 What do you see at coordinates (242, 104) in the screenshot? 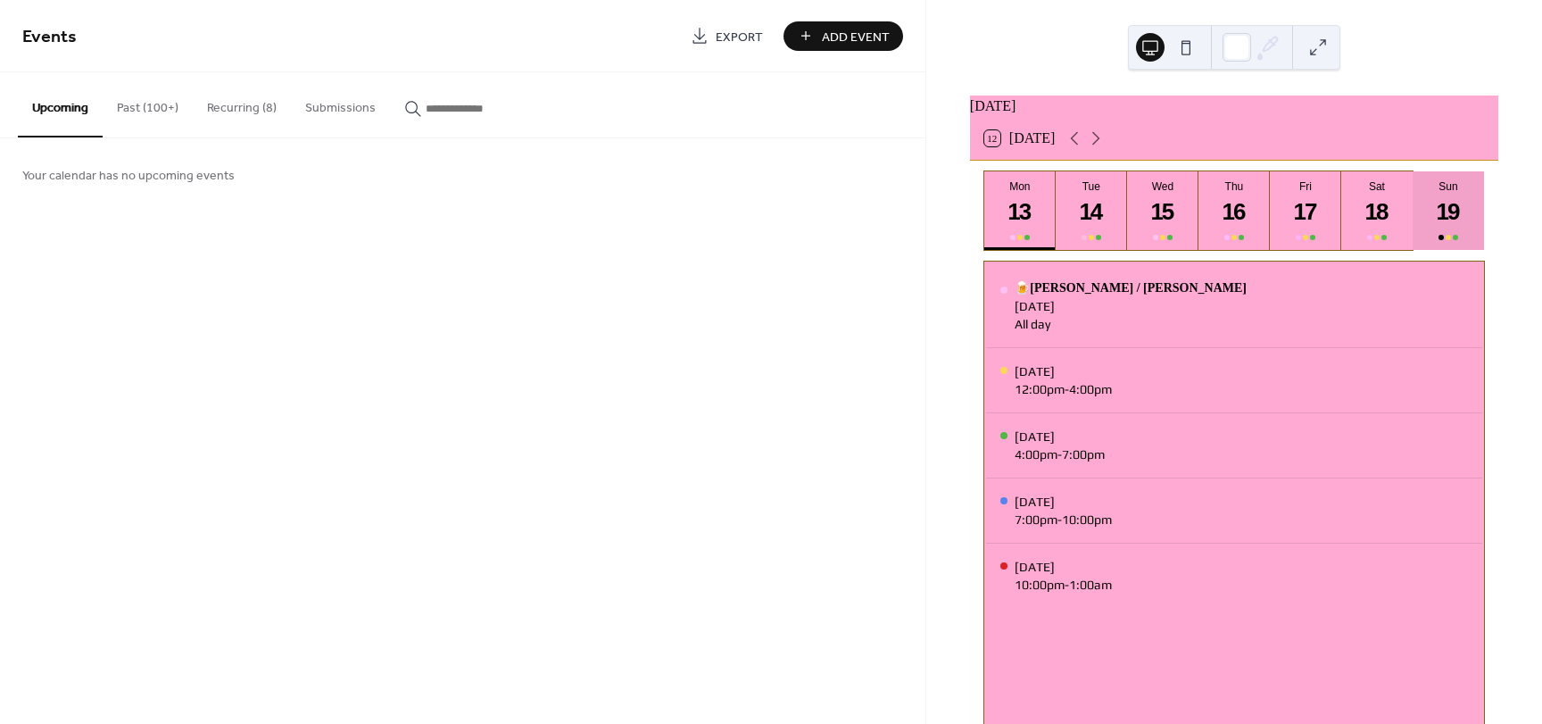
I see `button: Recurring (8)` at bounding box center [242, 104].